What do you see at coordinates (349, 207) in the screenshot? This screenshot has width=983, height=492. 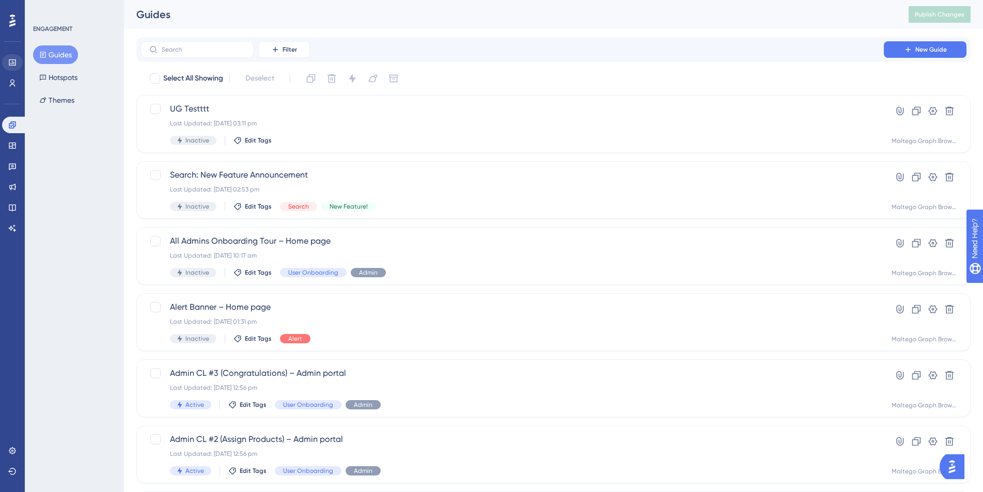 I see `span: New Feature!` at bounding box center [349, 207].